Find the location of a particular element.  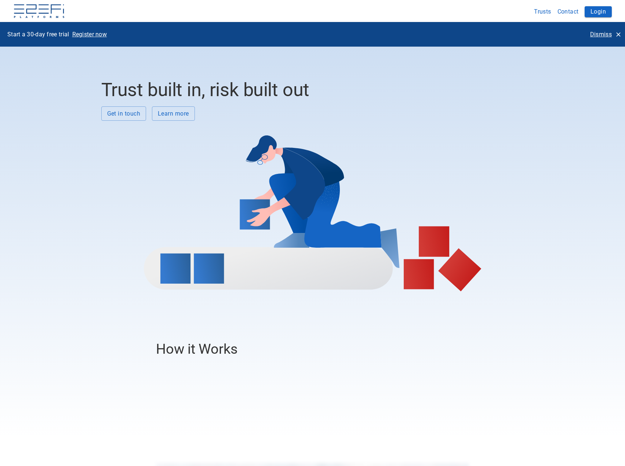

p: Start a 30-day free trial is located at coordinates (38, 34).